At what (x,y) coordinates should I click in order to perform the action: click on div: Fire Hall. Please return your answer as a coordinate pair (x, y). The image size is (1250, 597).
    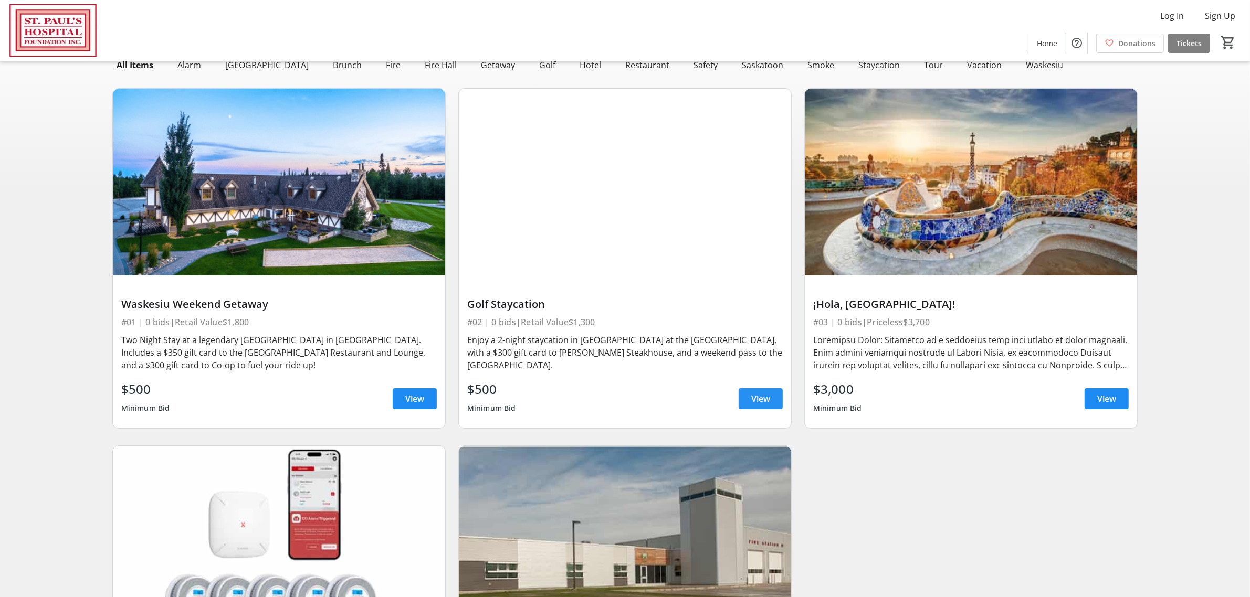
    Looking at the image, I should click on (440, 65).